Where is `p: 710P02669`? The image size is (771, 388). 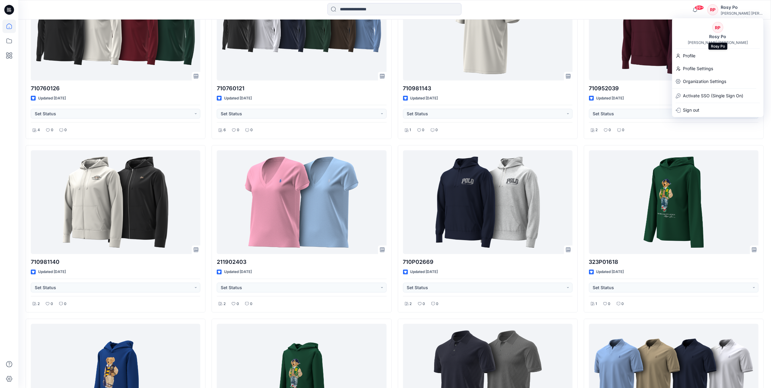 p: 710P02669 is located at coordinates (488, 262).